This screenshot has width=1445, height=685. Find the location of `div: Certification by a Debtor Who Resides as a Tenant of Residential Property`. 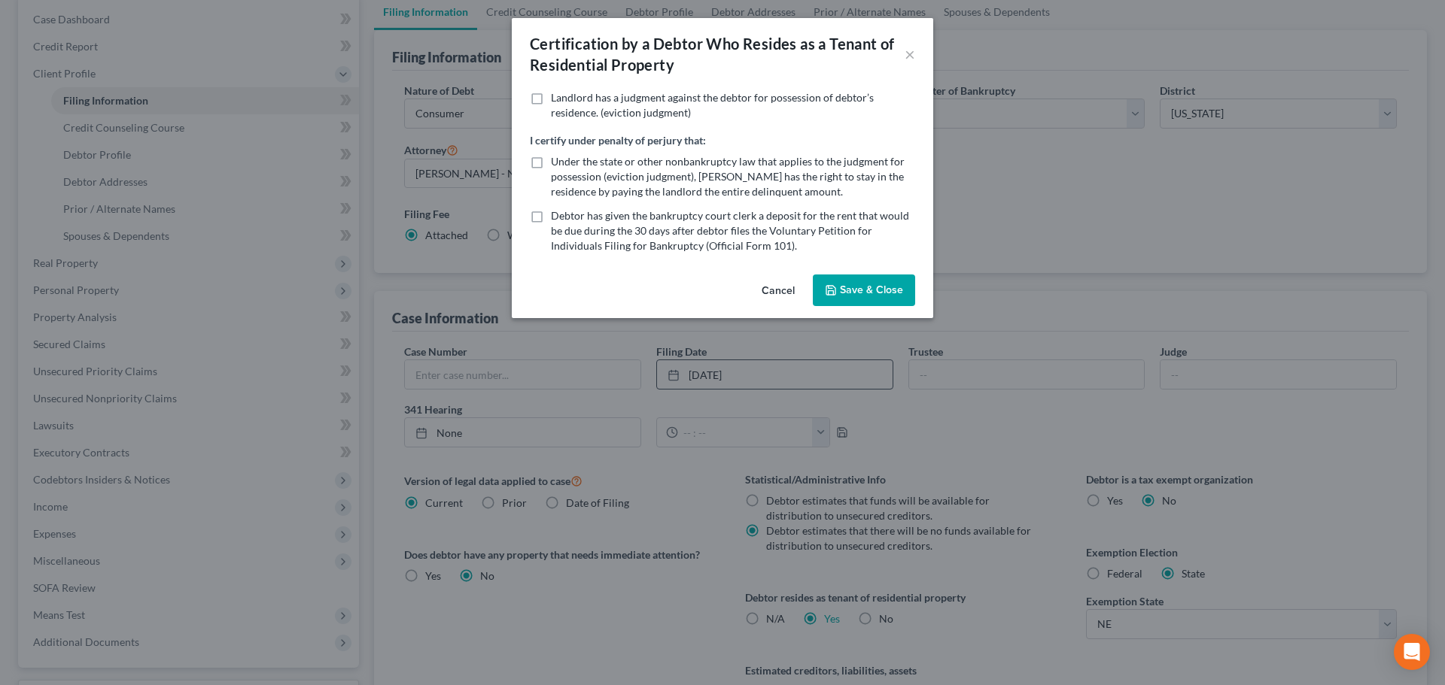

div: Certification by a Debtor Who Resides as a Tenant of Residential Property is located at coordinates (717, 54).